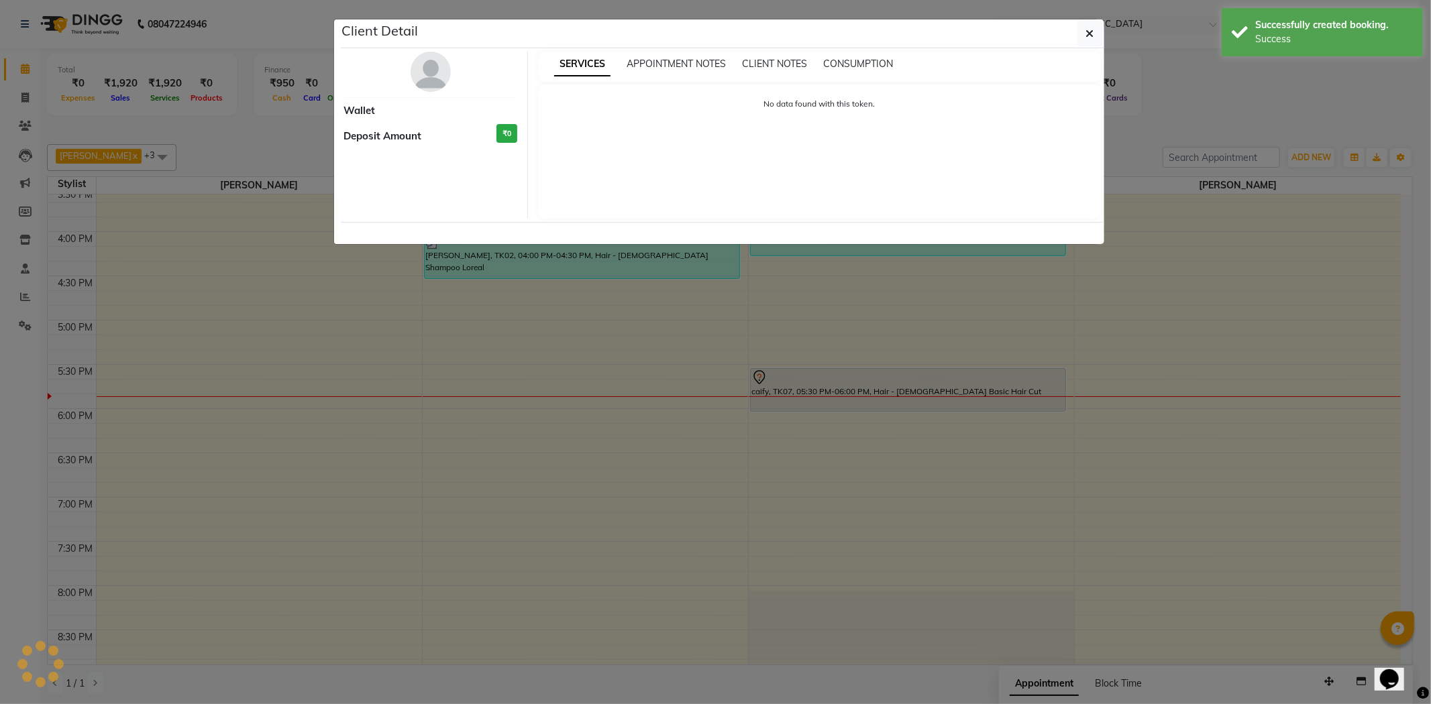 The image size is (1431, 704). I want to click on img: avatar, so click(431, 72).